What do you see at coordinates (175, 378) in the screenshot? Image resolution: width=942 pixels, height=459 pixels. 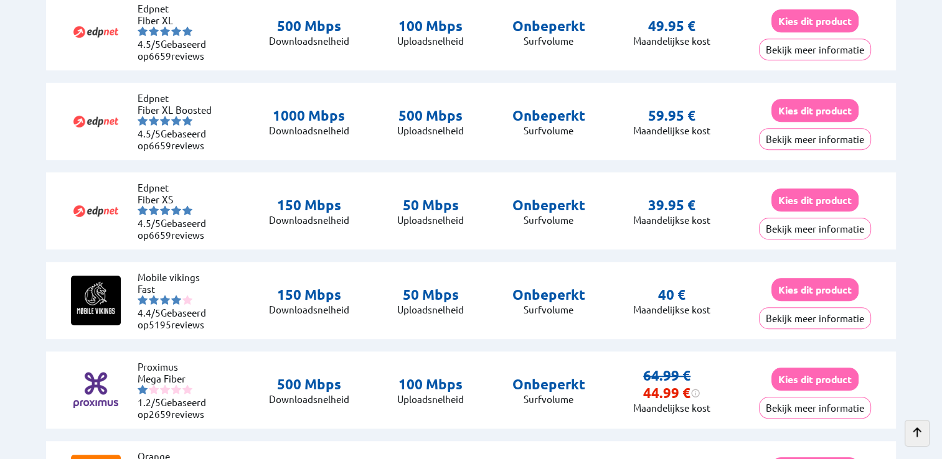 I see `li: Mega Fiber` at bounding box center [175, 378].